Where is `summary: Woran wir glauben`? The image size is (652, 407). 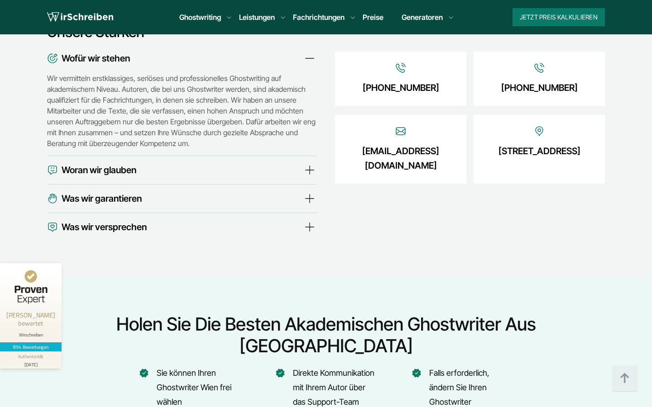
summary: Woran wir glauben is located at coordinates (182, 170).